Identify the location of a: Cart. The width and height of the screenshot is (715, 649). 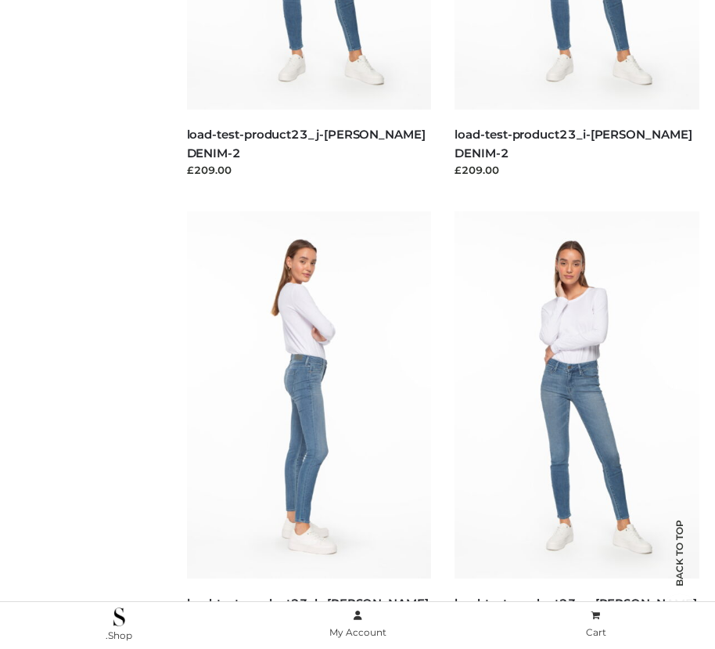
(596, 624).